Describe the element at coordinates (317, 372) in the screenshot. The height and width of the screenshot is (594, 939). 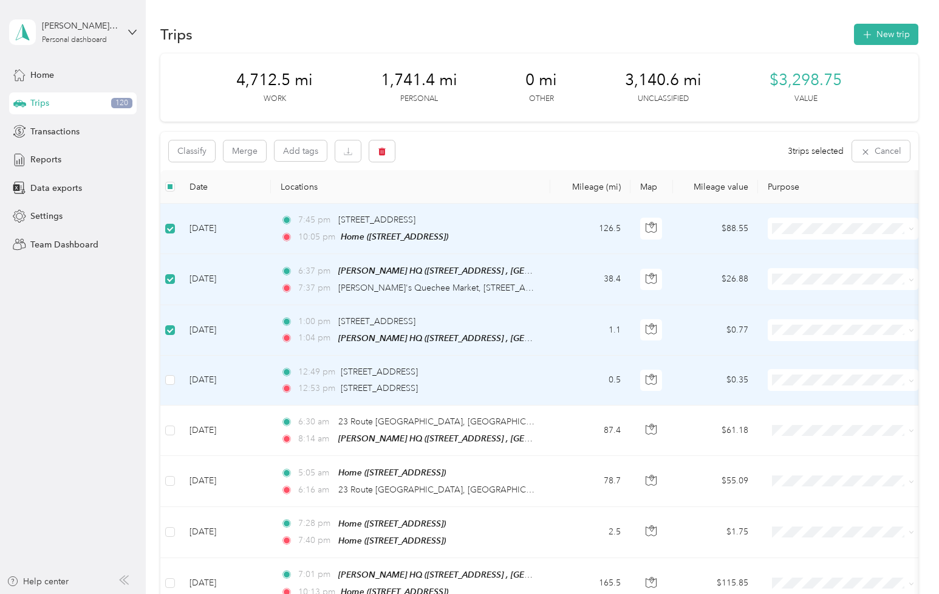
I see `span: 12:49 pm` at that location.